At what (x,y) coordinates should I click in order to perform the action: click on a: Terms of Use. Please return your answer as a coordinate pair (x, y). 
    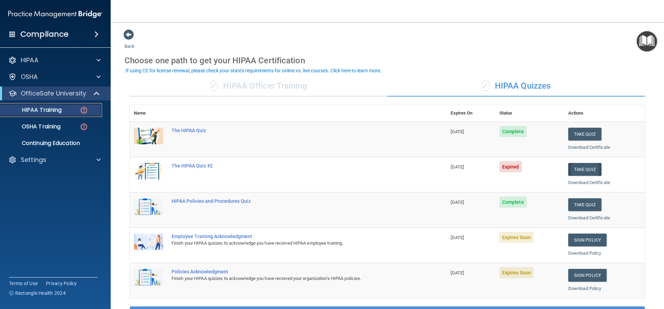
    Looking at the image, I should click on (23, 283).